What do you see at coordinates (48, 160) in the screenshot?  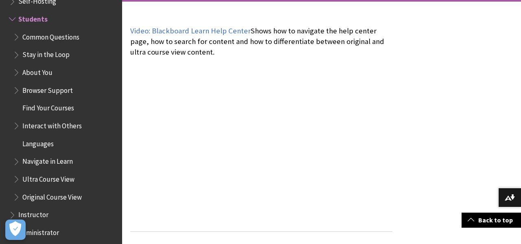 I see `span: Navigate in Learn` at bounding box center [48, 160].